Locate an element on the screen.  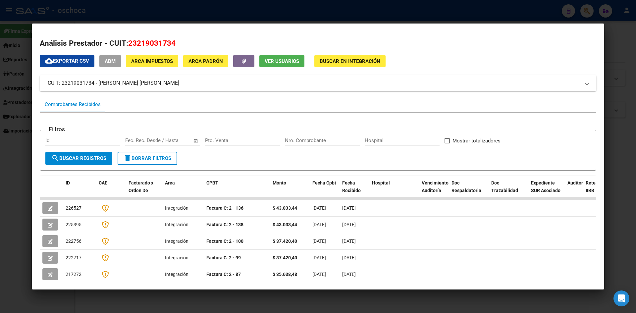
datatable-header-cell: CAE is located at coordinates (111, 190).